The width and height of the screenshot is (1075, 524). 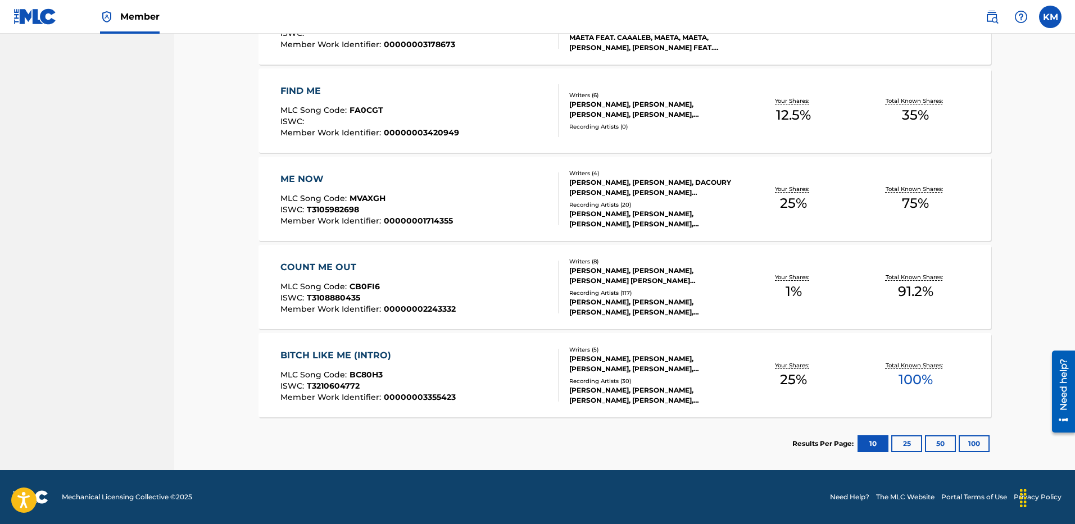 What do you see at coordinates (907, 444) in the screenshot?
I see `button: 25` at bounding box center [907, 444].